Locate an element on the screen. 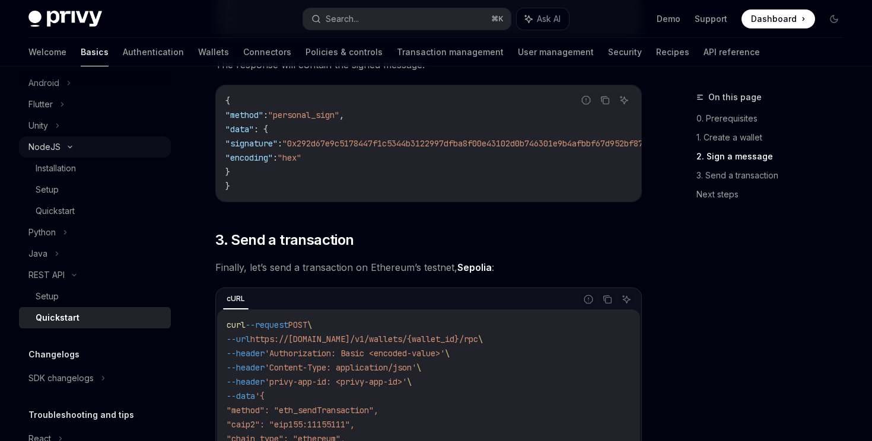 The image size is (872, 441). a: Transaction management is located at coordinates (450, 52).